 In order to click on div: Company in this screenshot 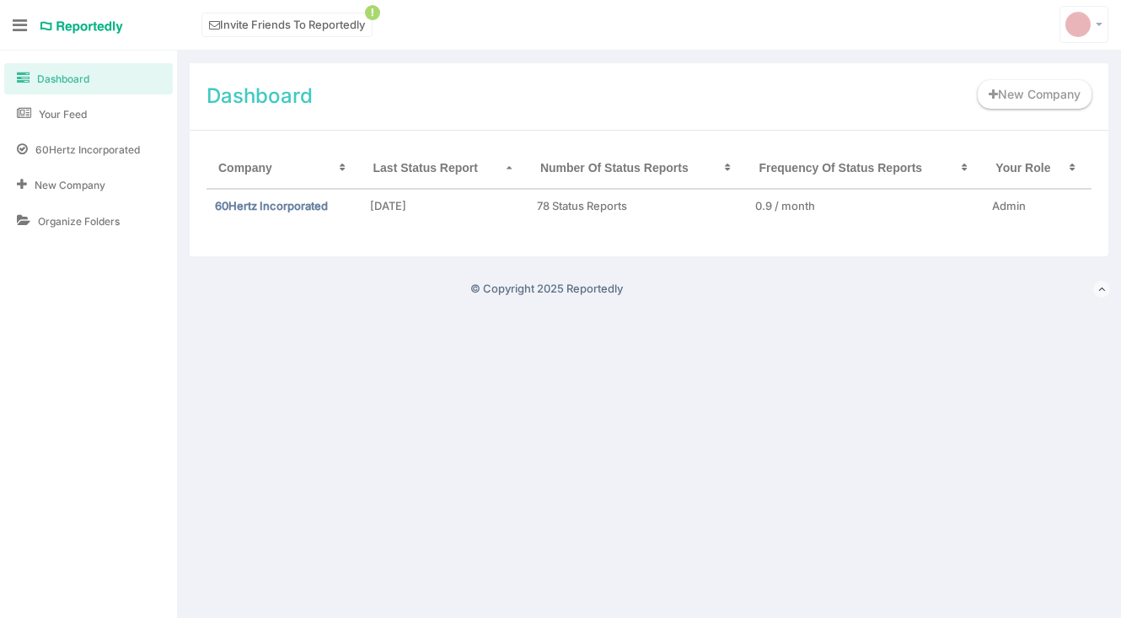, I will do `click(284, 168)`.